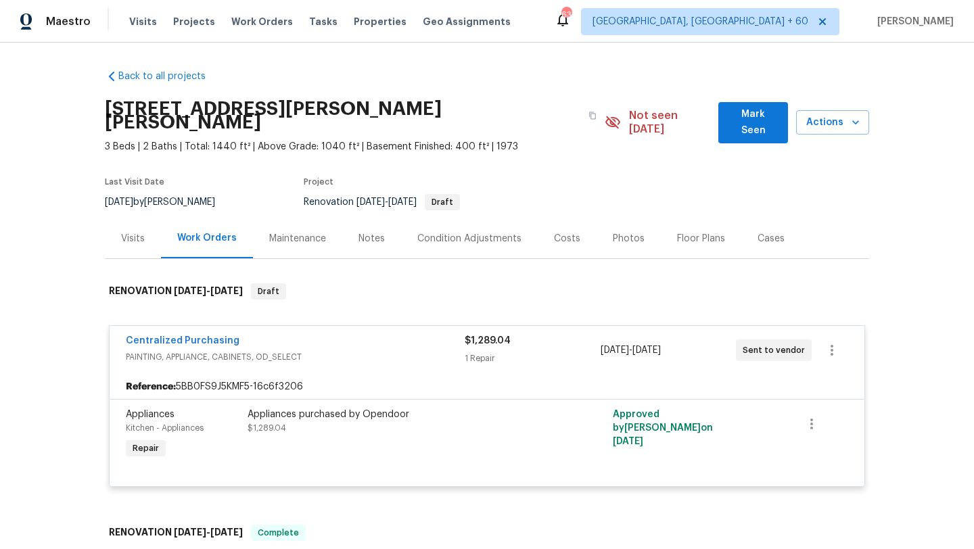 Image resolution: width=974 pixels, height=549 pixels. What do you see at coordinates (207, 238) in the screenshot?
I see `div: Work Orders` at bounding box center [207, 238].